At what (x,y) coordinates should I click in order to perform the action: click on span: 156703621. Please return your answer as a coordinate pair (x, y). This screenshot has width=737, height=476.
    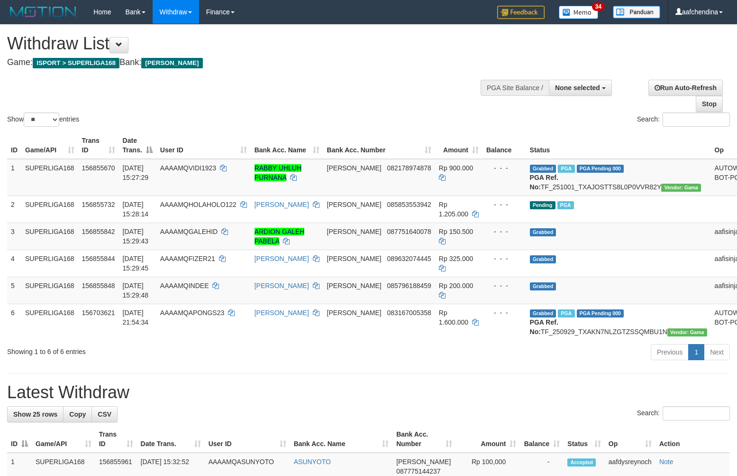
    Looking at the image, I should click on (99, 313).